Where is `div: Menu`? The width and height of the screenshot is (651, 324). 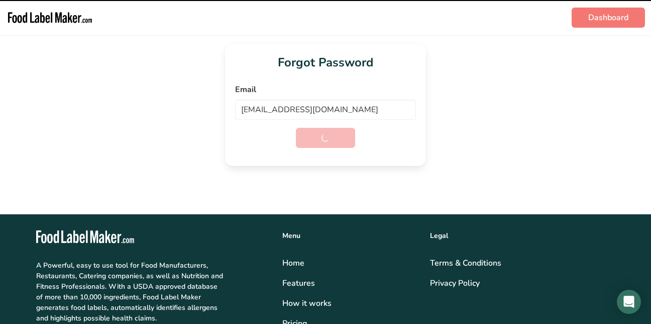 div: Menu is located at coordinates (350, 235).